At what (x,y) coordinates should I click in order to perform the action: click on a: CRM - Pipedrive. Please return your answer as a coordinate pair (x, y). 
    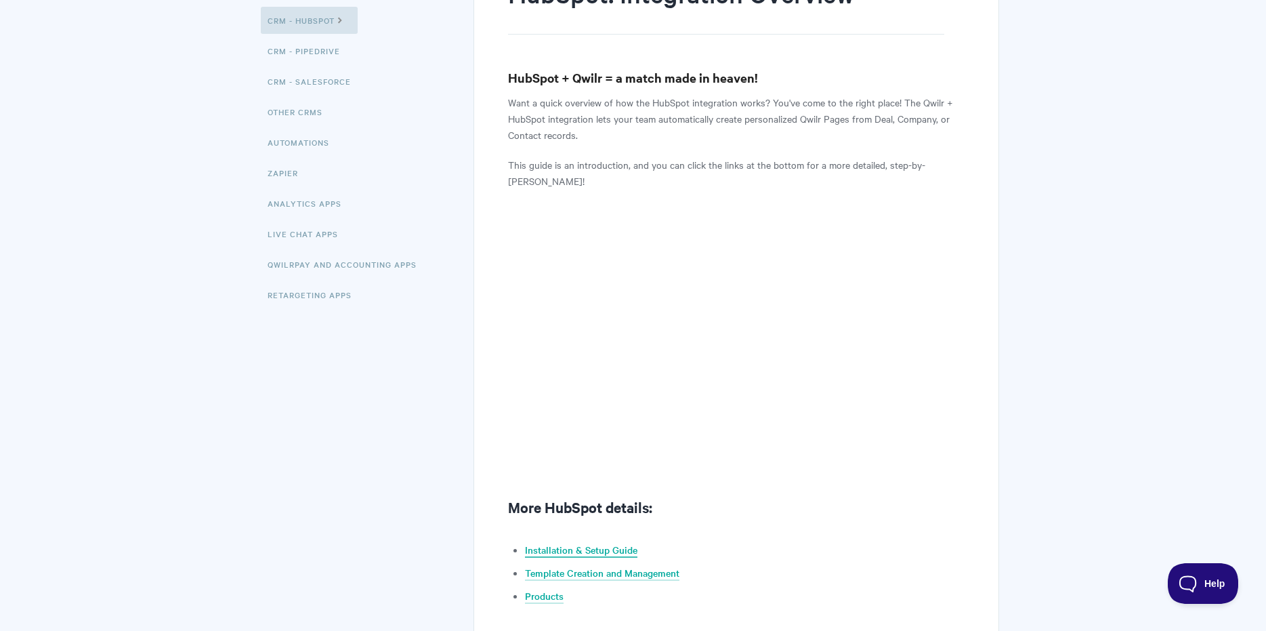
    Looking at the image, I should click on (309, 51).